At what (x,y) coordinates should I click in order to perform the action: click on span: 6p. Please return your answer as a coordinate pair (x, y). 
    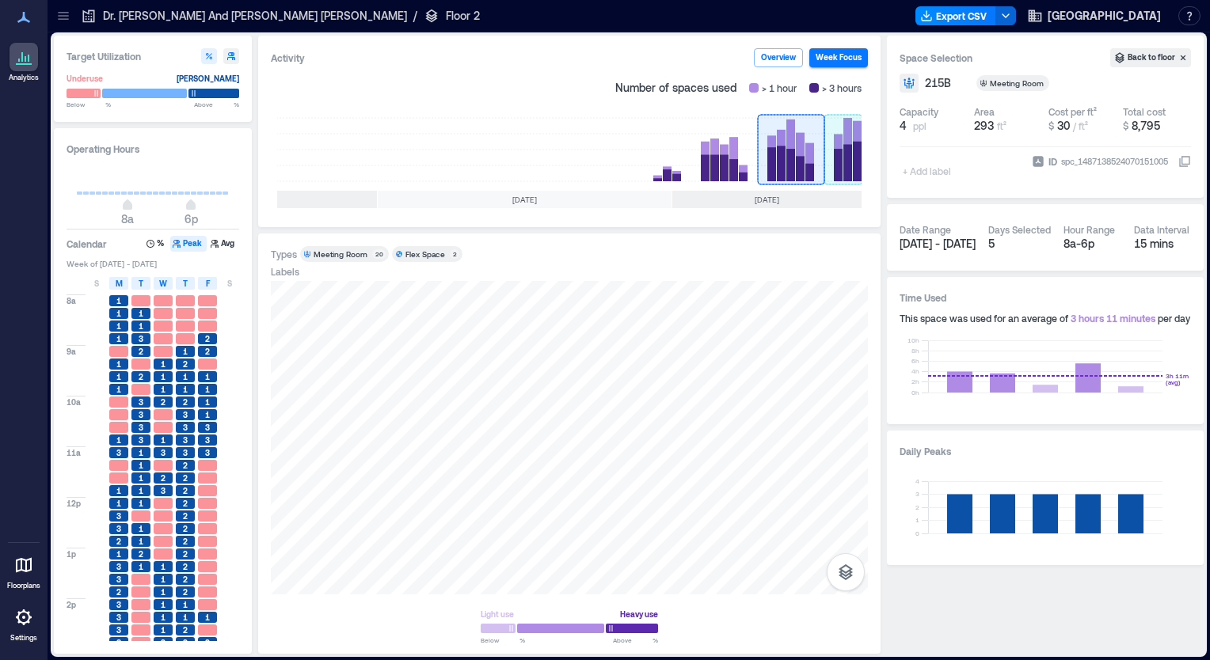
    Looking at the image, I should click on (191, 219).